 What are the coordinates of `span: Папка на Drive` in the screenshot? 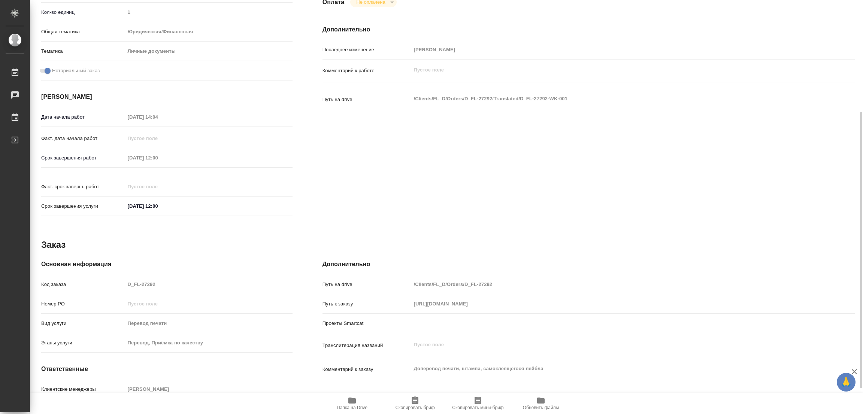 It's located at (352, 408).